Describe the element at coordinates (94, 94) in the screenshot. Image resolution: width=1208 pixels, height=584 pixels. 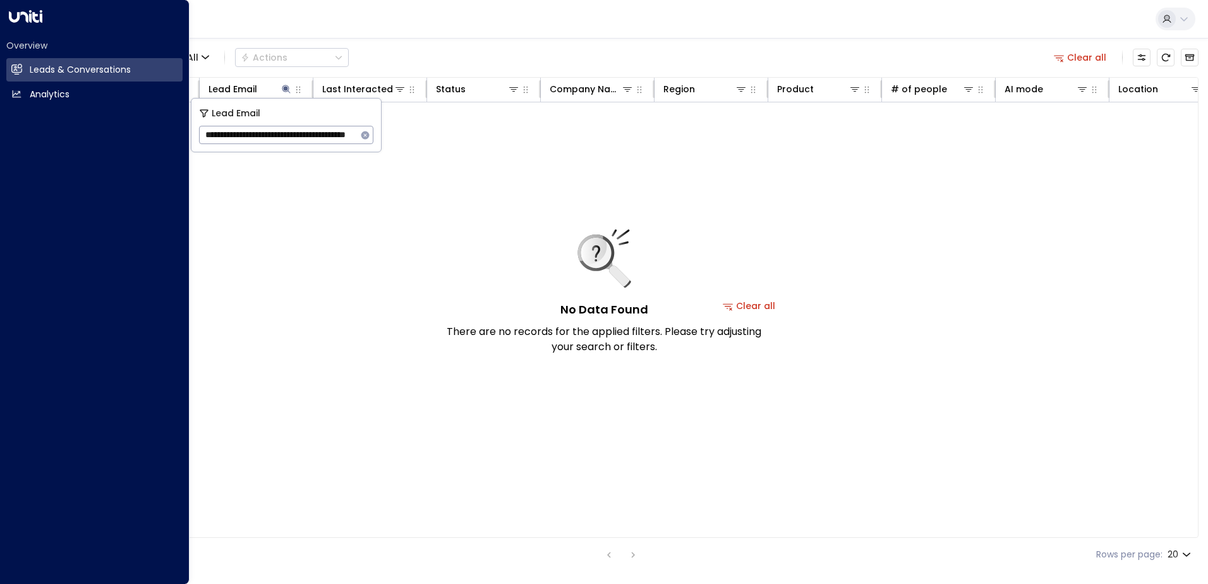
I see `a: Analytics` at that location.